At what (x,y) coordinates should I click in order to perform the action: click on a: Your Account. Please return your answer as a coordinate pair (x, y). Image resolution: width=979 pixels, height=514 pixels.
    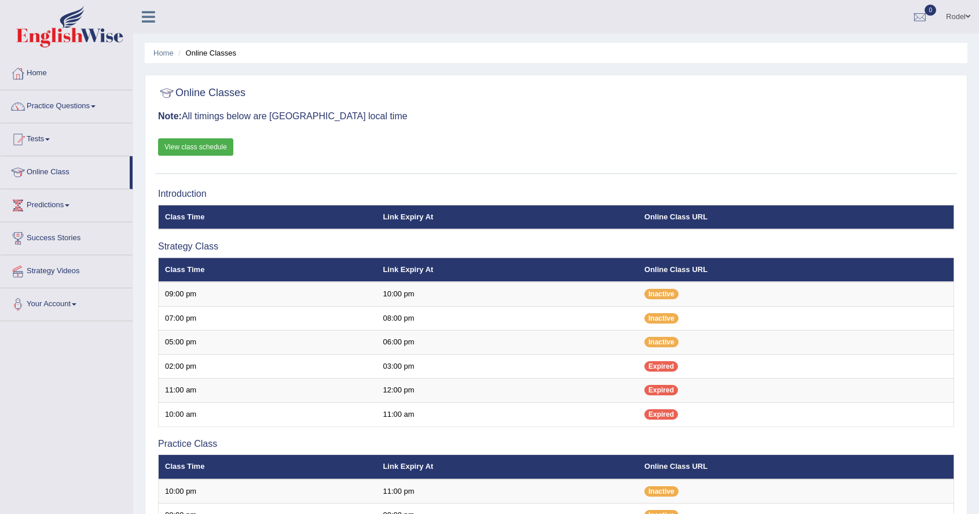
    Looking at the image, I should click on (67, 303).